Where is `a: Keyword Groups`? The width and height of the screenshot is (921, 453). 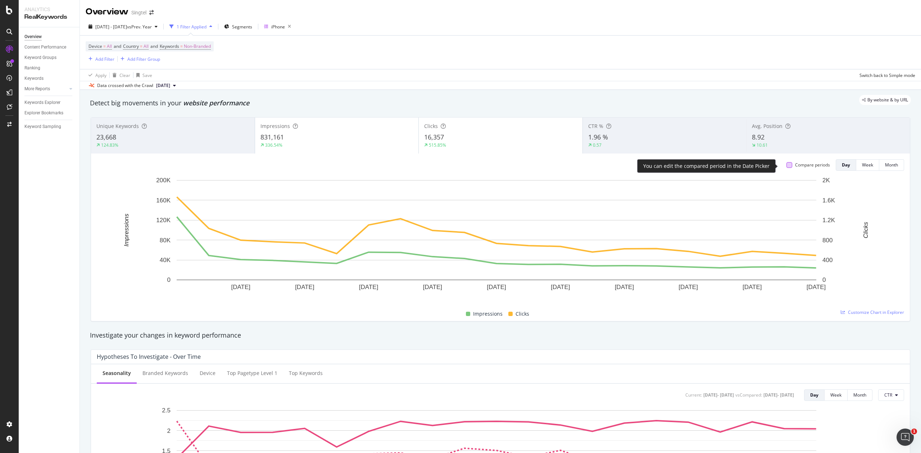 a: Keyword Groups is located at coordinates (49, 58).